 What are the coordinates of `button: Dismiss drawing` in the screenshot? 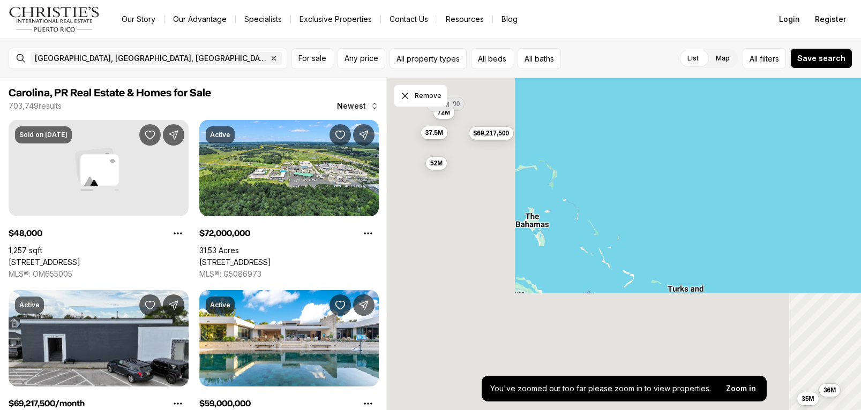 It's located at (421, 96).